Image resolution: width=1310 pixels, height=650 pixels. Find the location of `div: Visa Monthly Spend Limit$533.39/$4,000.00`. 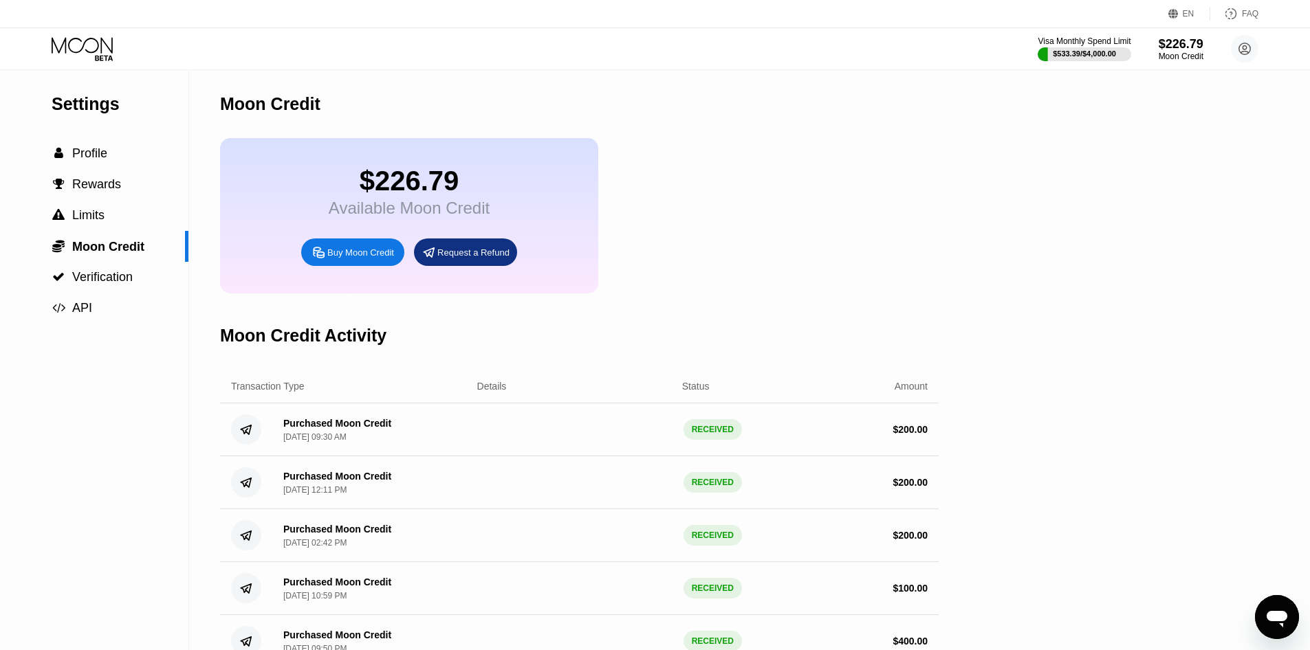

div: Visa Monthly Spend Limit$533.39/$4,000.00 is located at coordinates (1084, 49).